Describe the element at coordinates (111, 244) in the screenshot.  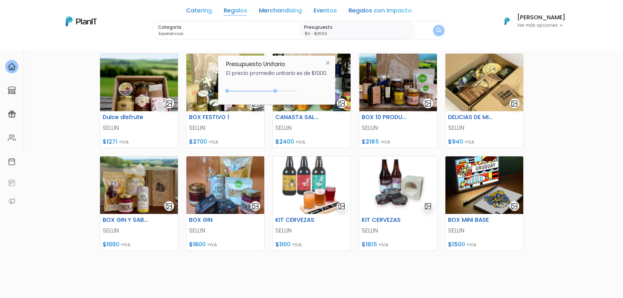
I see `span: $1090` at that location.